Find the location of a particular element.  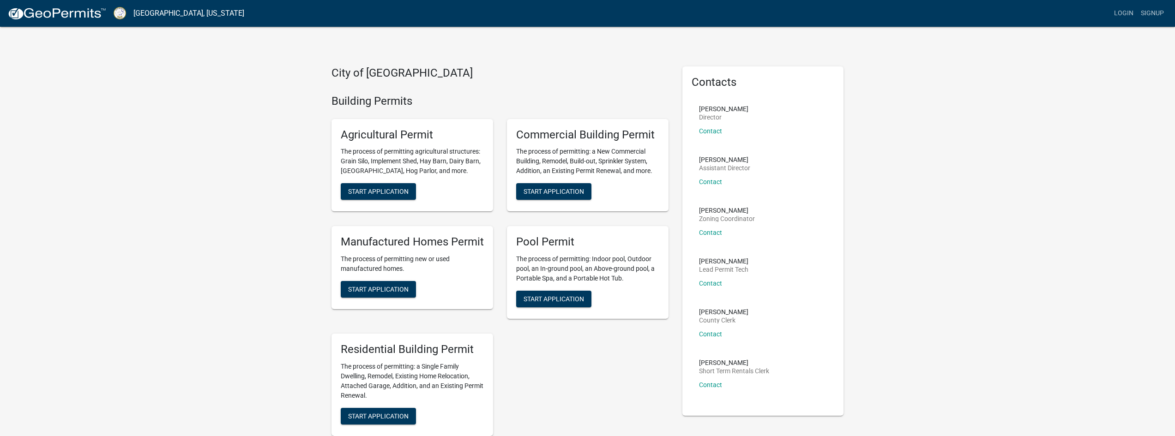

p: Director is located at coordinates (723, 117).